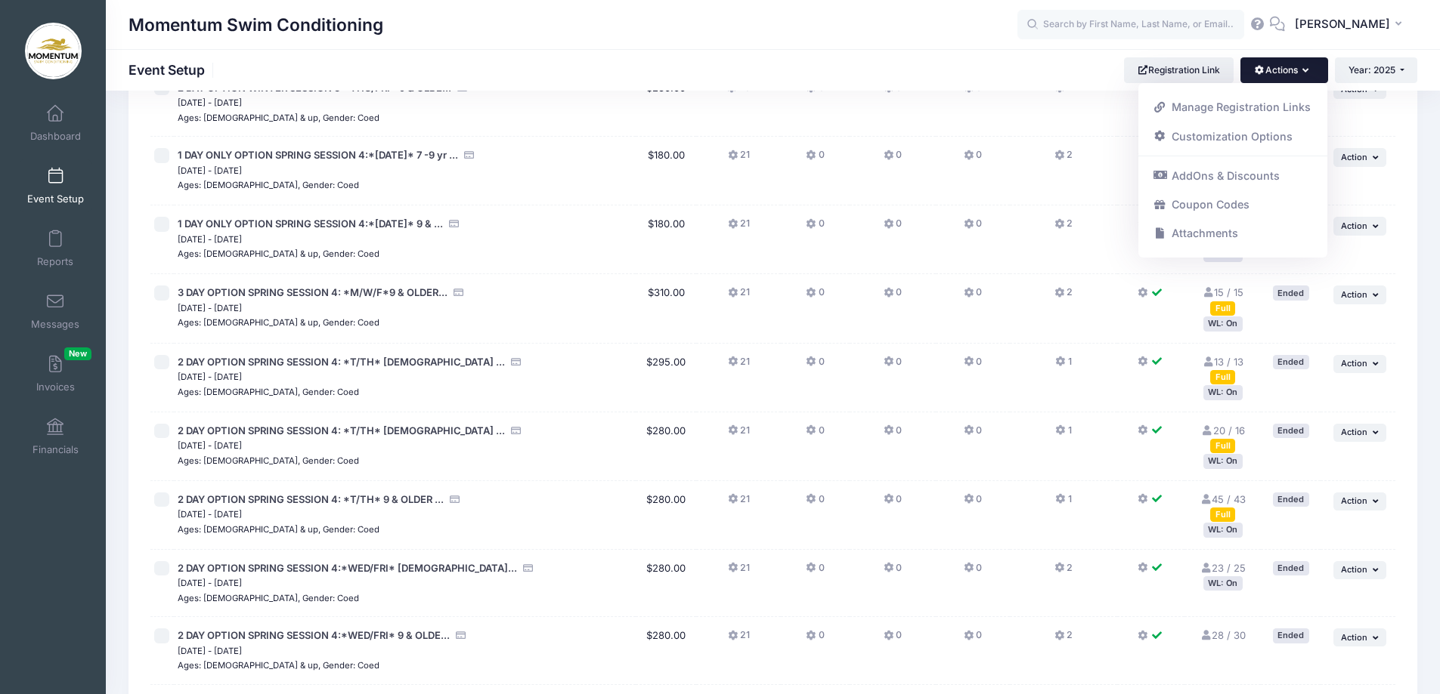 This screenshot has height=694, width=1440. Describe the element at coordinates (1222, 300) in the screenshot. I see `a: 15 / 15 Full` at that location.